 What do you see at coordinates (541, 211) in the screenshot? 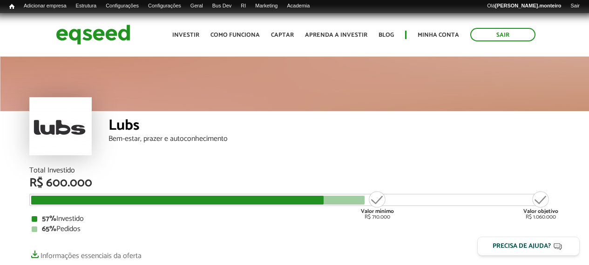
I see `strong: Valor objetivo` at bounding box center [541, 211].